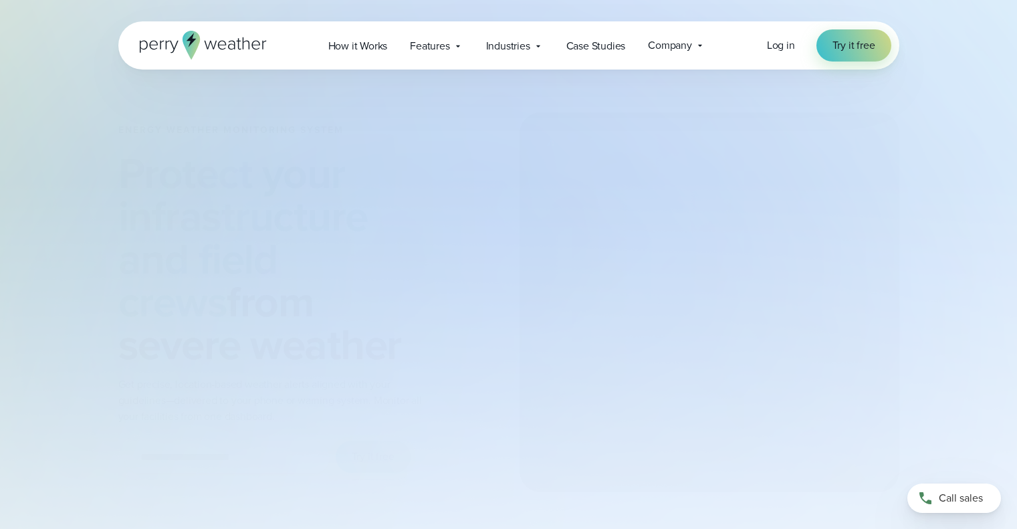 The height and width of the screenshot is (529, 1017). Describe the element at coordinates (358, 45) in the screenshot. I see `a: How it Works` at that location.